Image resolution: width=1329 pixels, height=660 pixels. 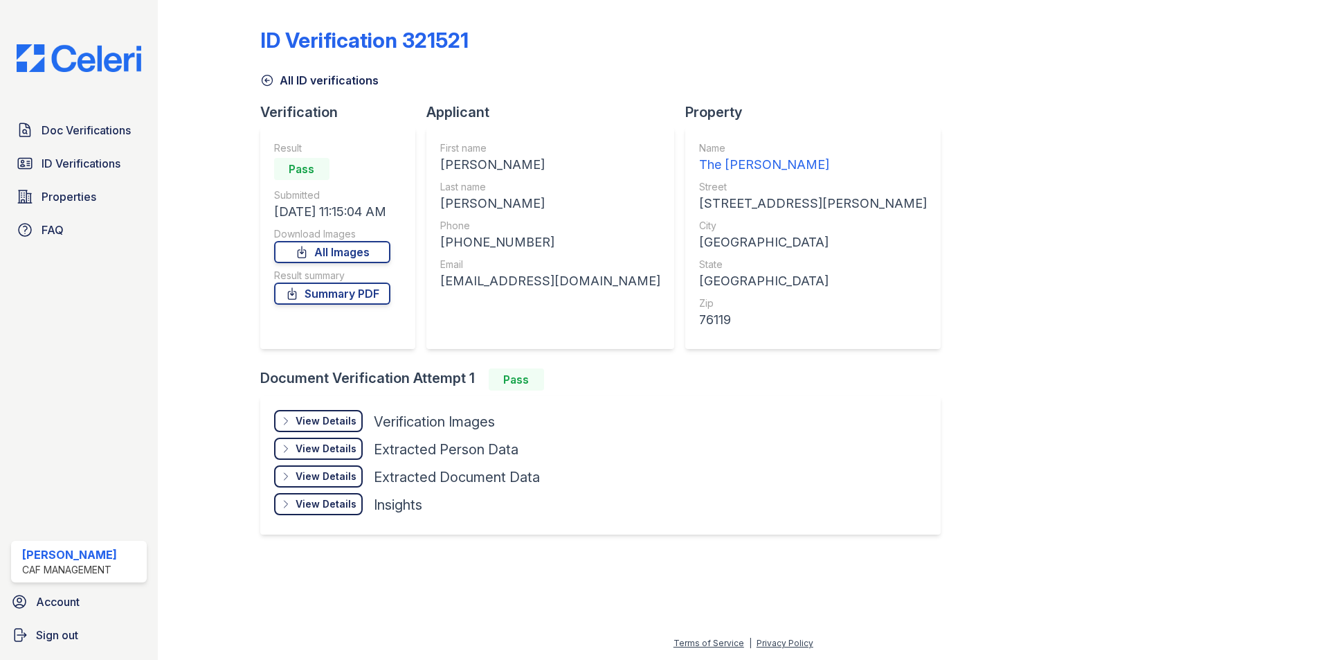 I want to click on a: Properties, so click(x=79, y=197).